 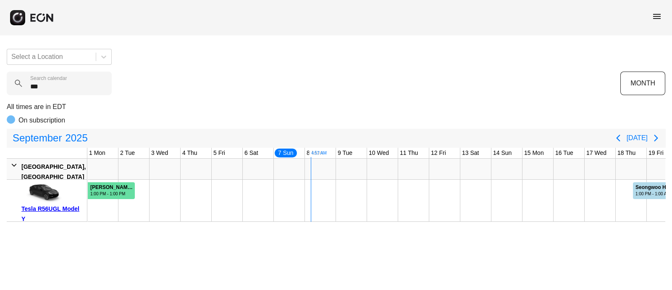 What do you see at coordinates (219, 153) in the screenshot?
I see `div: 5 Fri` at bounding box center [219, 153].